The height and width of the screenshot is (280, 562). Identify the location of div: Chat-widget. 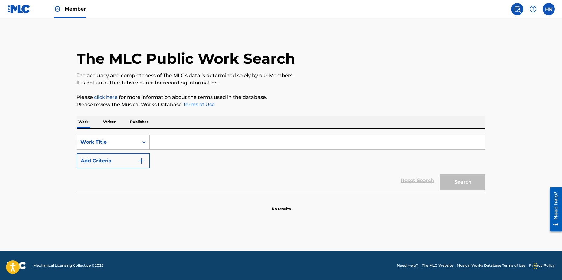
(547, 266).